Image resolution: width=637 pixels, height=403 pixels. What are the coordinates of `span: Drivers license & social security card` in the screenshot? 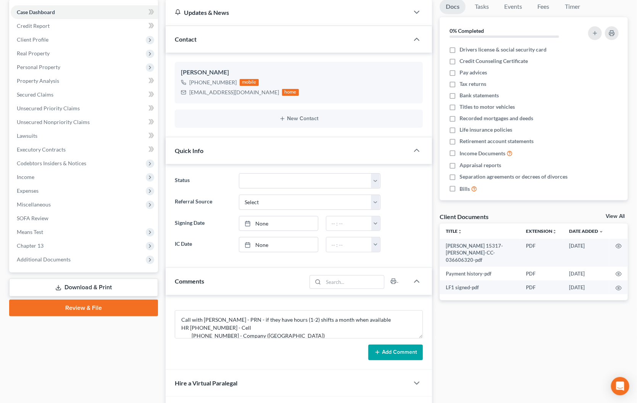 It's located at (503, 50).